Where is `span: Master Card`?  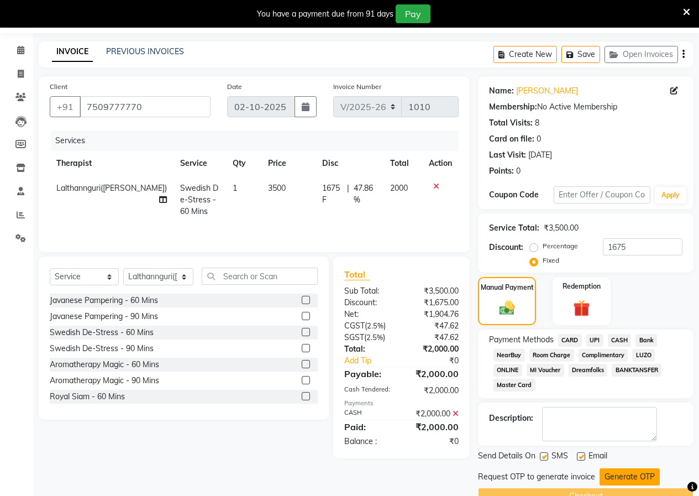 span: Master Card is located at coordinates (515, 385).